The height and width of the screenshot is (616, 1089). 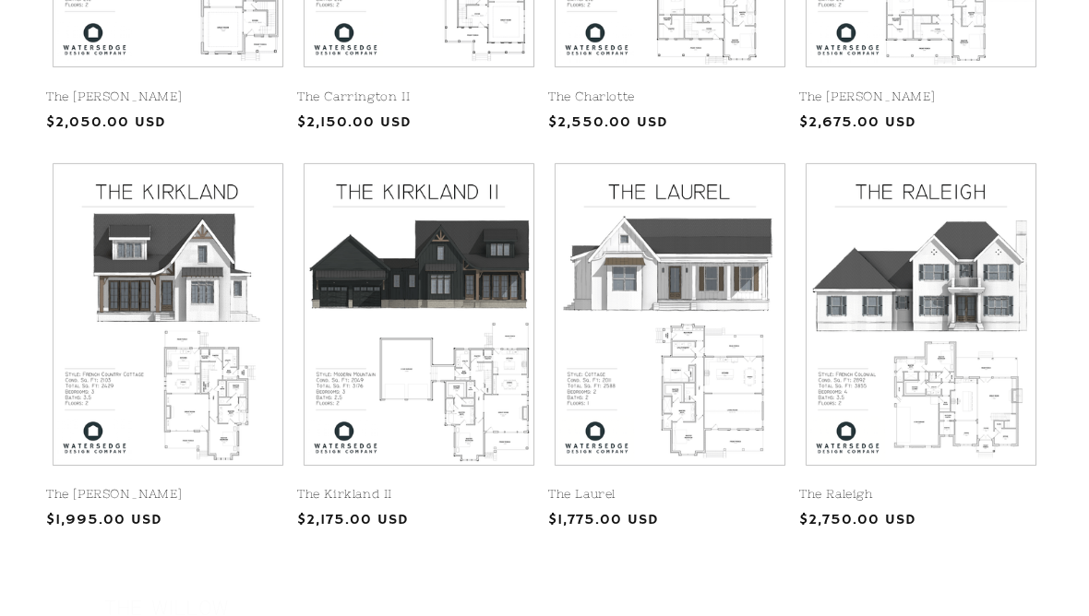 I want to click on a: The Laurel, so click(x=670, y=495).